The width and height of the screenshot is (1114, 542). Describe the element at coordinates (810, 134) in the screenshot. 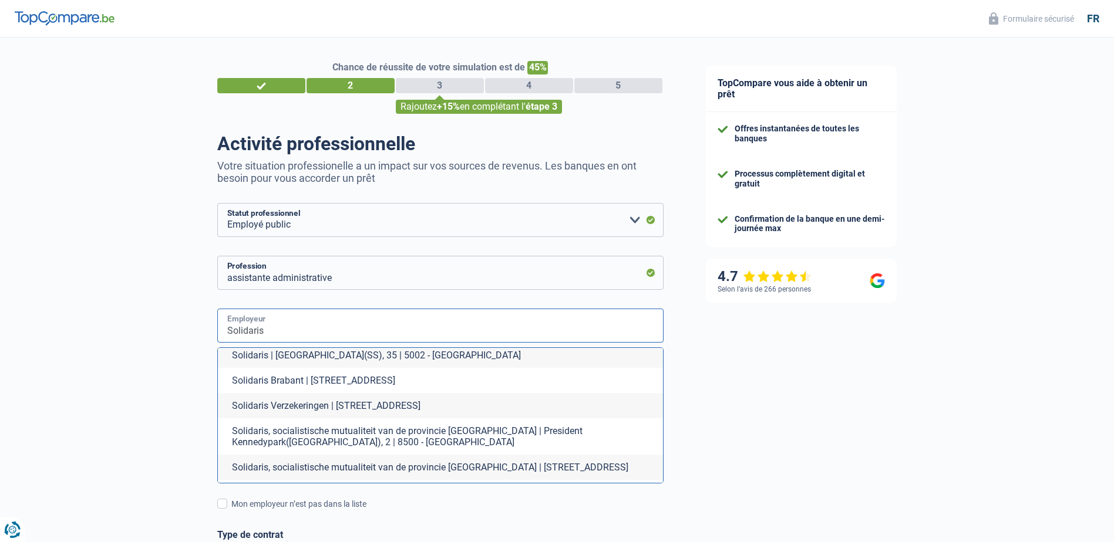

I see `div: Offres instantanées de toutes les banques` at that location.